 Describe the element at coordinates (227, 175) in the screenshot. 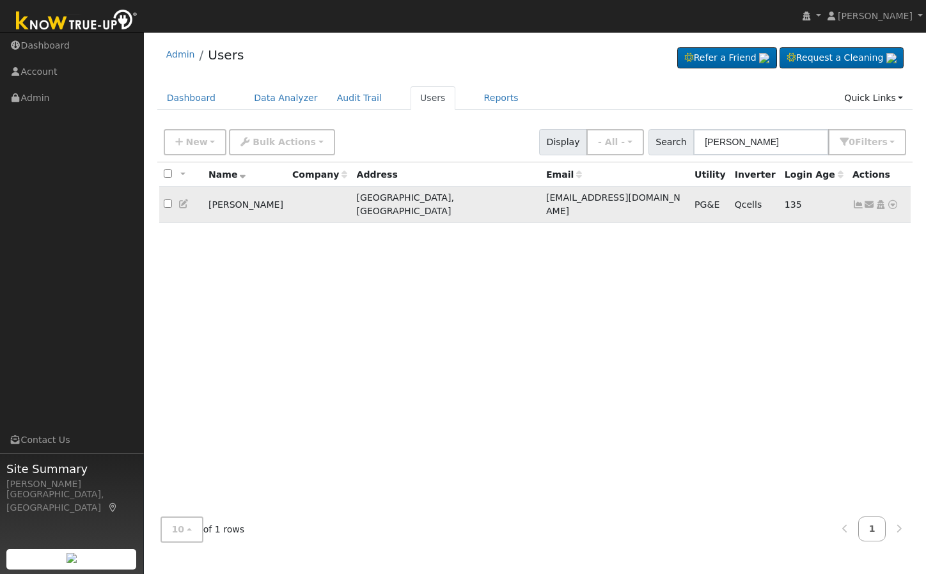

I see `span: Name` at that location.